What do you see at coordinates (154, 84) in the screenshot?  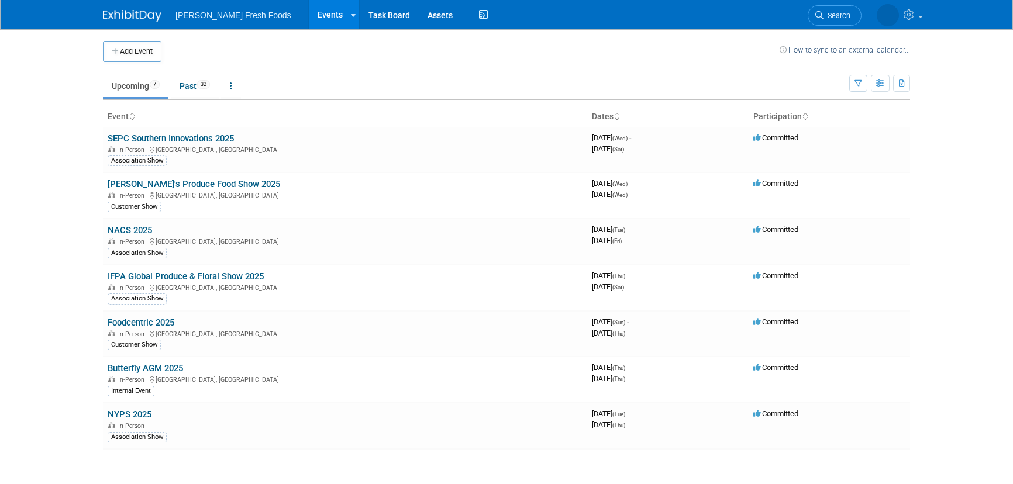 I see `span: 7` at bounding box center [154, 84].